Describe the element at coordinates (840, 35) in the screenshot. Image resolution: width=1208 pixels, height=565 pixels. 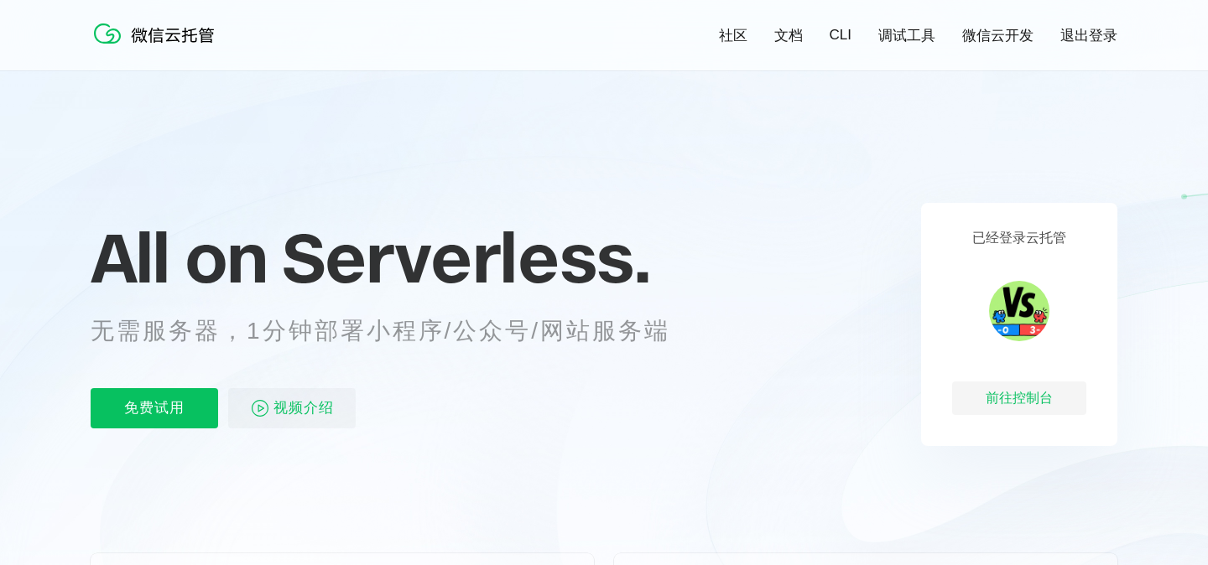
I see `a: CLI` at that location.